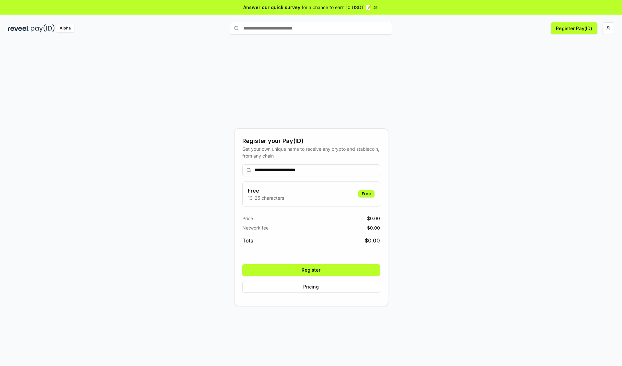 The width and height of the screenshot is (622, 366). I want to click on img: pay_id, so click(43, 28).